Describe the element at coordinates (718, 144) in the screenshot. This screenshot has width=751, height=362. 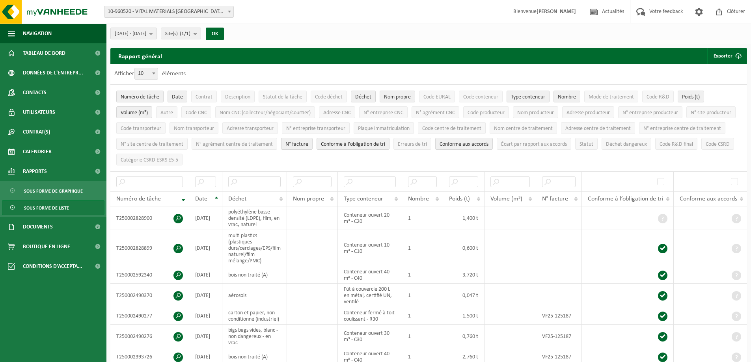
I see `button: Code CSRDCode CSRD: Activate to sort` at that location.